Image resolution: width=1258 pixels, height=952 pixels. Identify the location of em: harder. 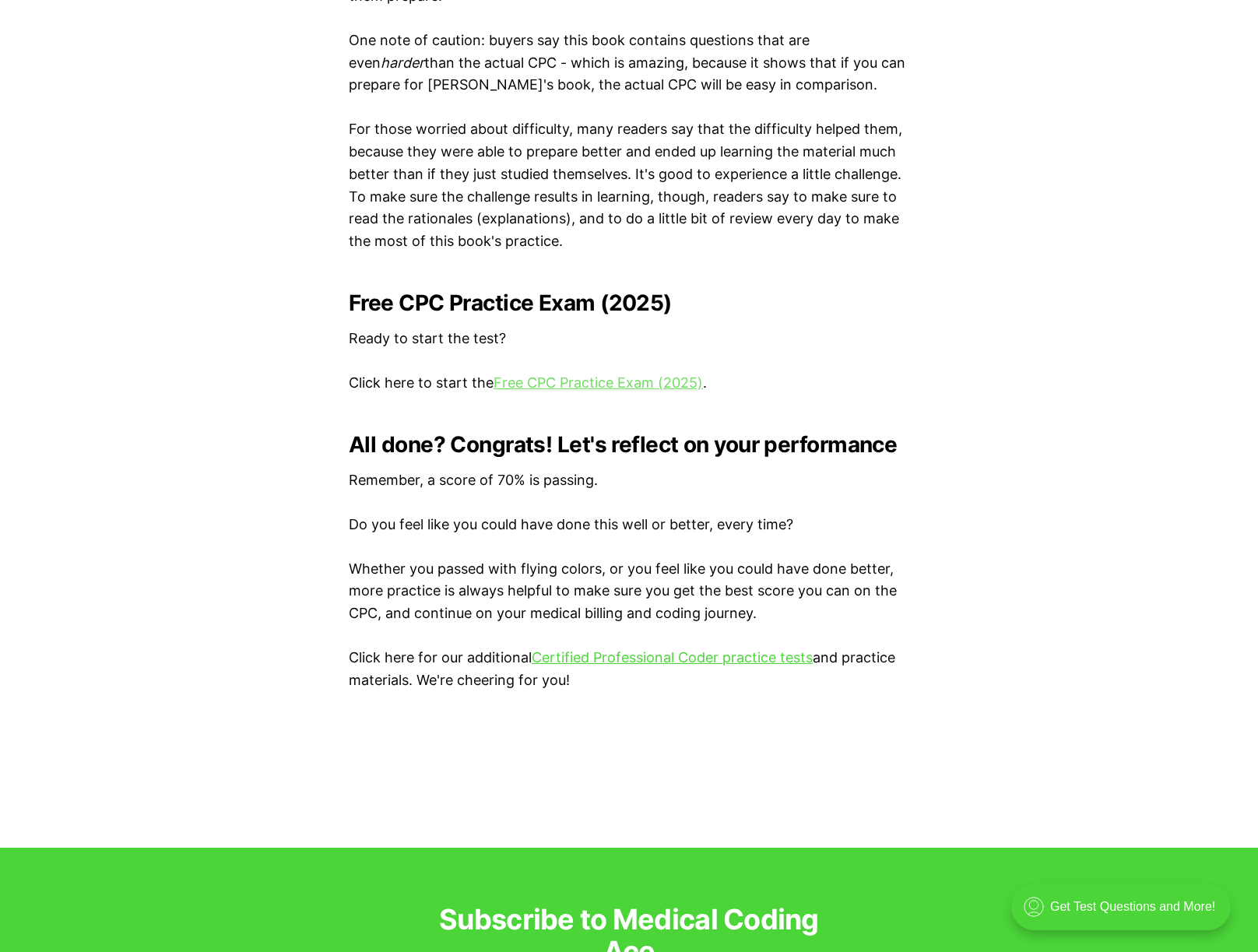
(402, 62).